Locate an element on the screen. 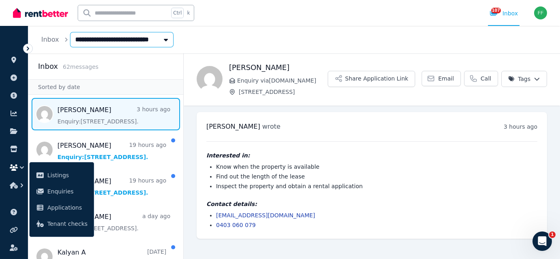  span: Tenant checks is located at coordinates (67, 224).